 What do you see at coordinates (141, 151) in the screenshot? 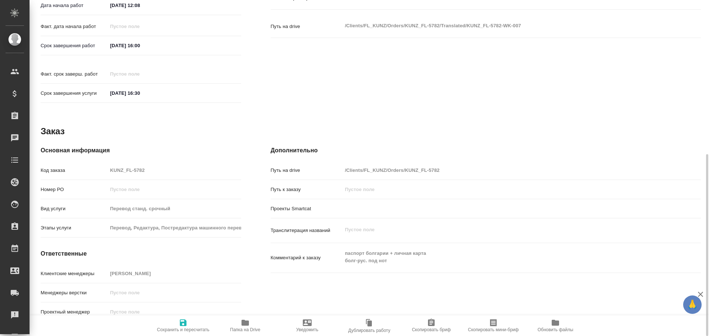
I see `h4: Основная информация` at bounding box center [141, 151].